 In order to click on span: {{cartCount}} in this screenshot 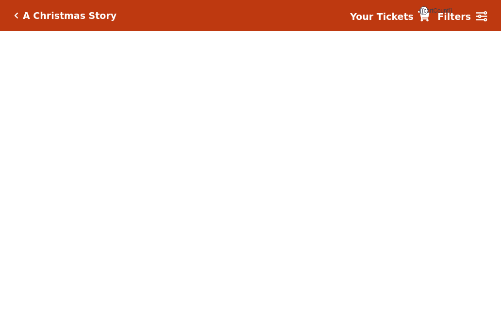, I will do `click(424, 11)`.